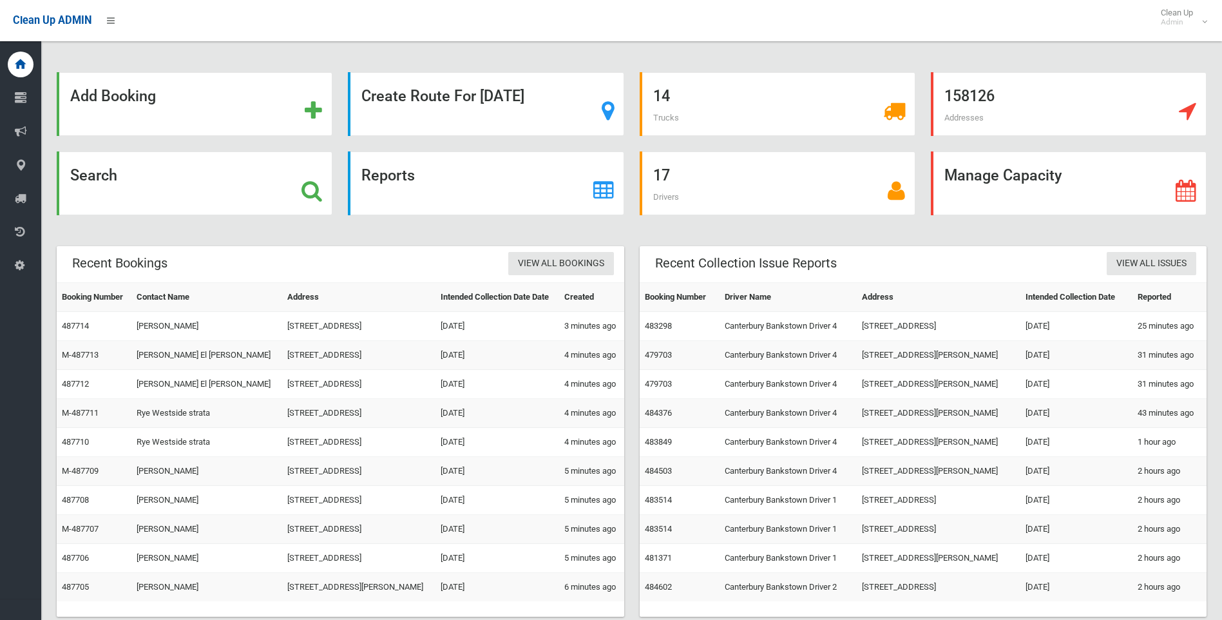  What do you see at coordinates (970, 96) in the screenshot?
I see `strong: 158126` at bounding box center [970, 96].